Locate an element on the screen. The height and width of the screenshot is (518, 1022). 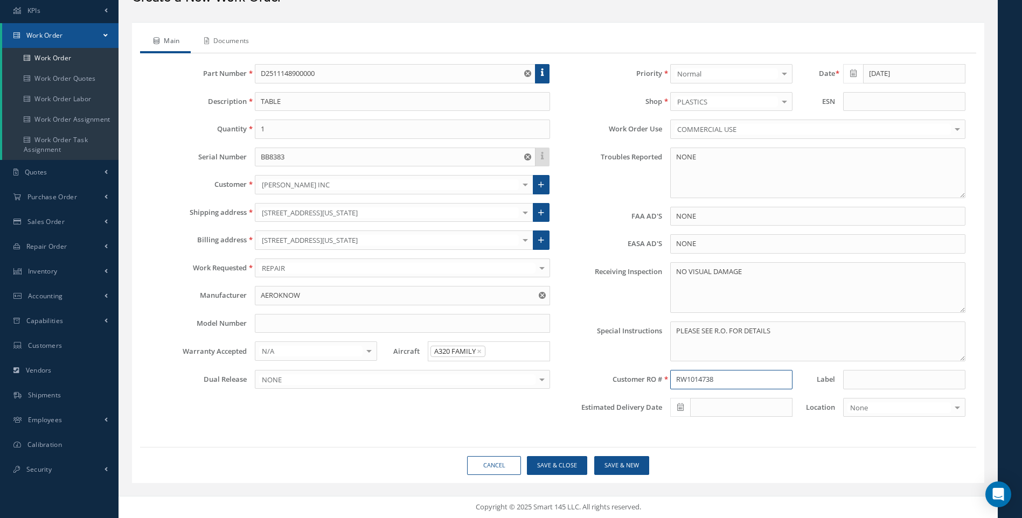
span: REPAIR is located at coordinates (397, 268).